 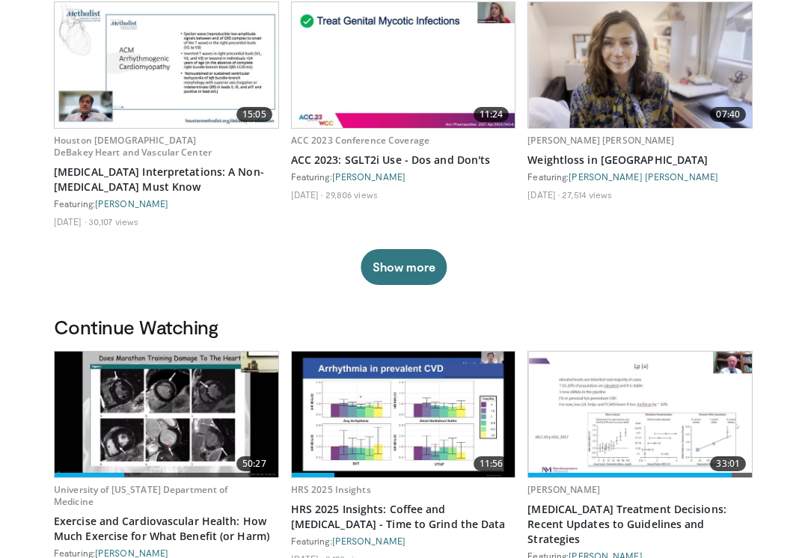 I want to click on img: 25c04896-53d6-4a05-9178-9b8aabfb644a.620x360_q85_upscale.jpg, so click(x=403, y=415).